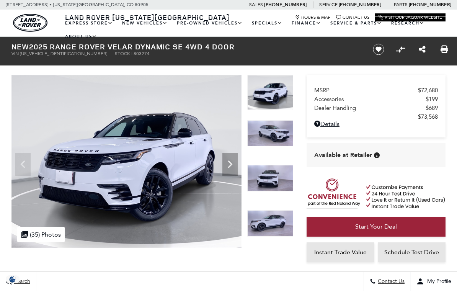  Describe the element at coordinates (407, 23) in the screenshot. I see `a: Research` at that location.